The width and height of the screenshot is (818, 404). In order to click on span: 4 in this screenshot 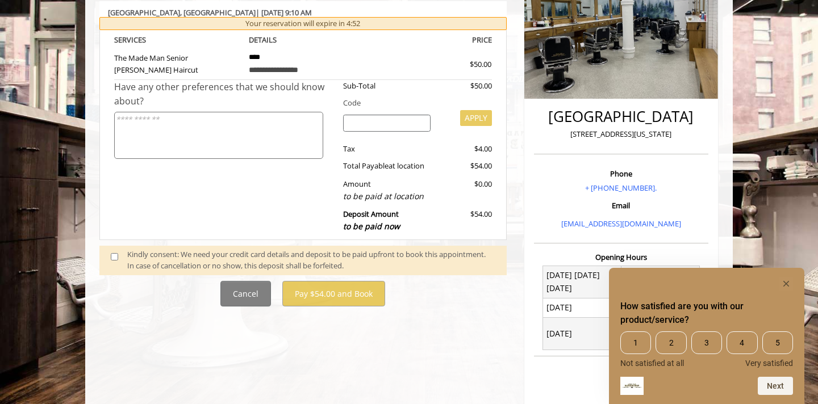, I will do `click(742, 343)`.